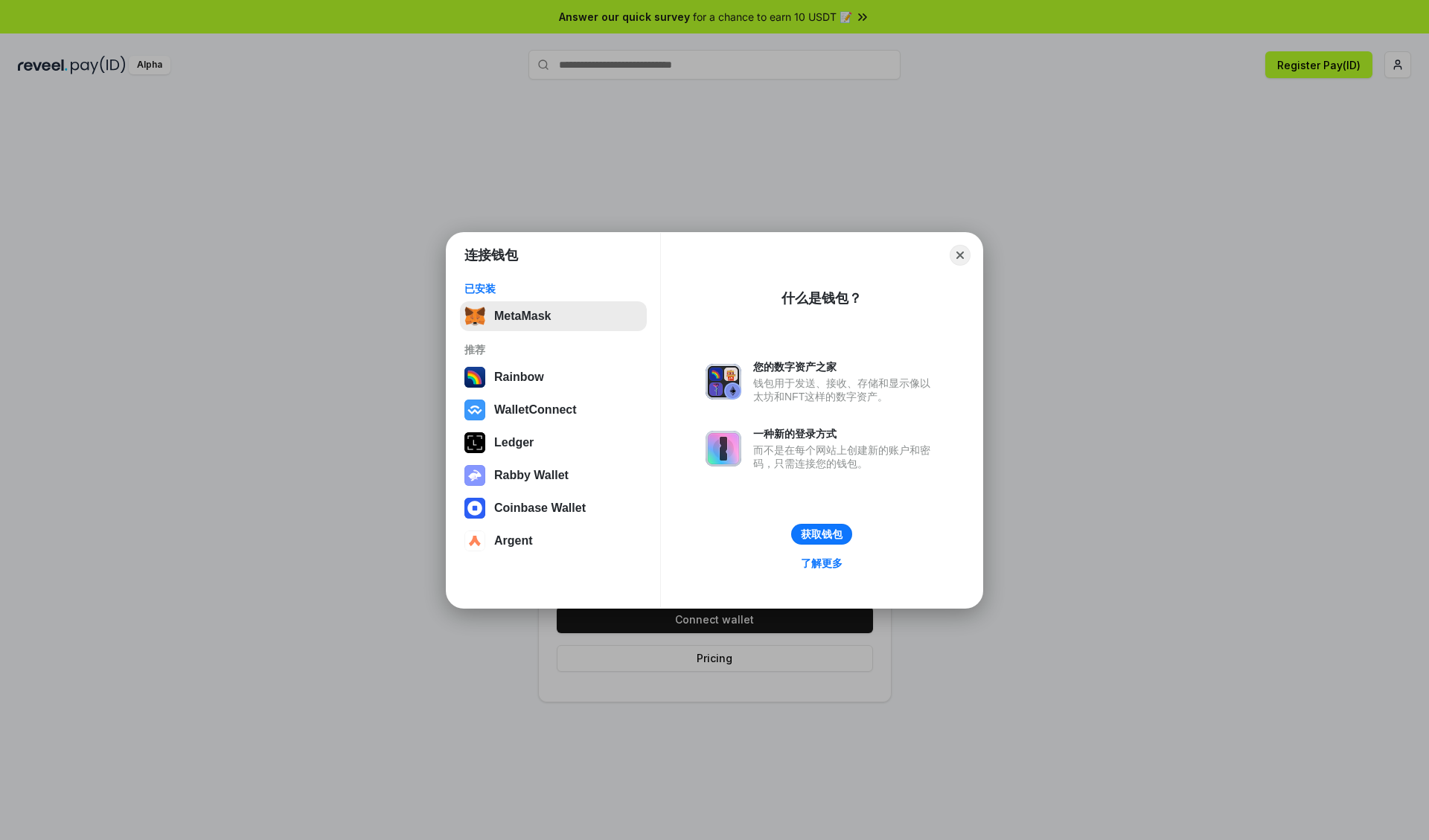 The height and width of the screenshot is (840, 1429). I want to click on img: svg+xml,%3Csvg%20width%3D%22120%22%20height%3D%22120%22%20viewBox%3D%220%200%20120%20120%22%20fil..., so click(474, 378).